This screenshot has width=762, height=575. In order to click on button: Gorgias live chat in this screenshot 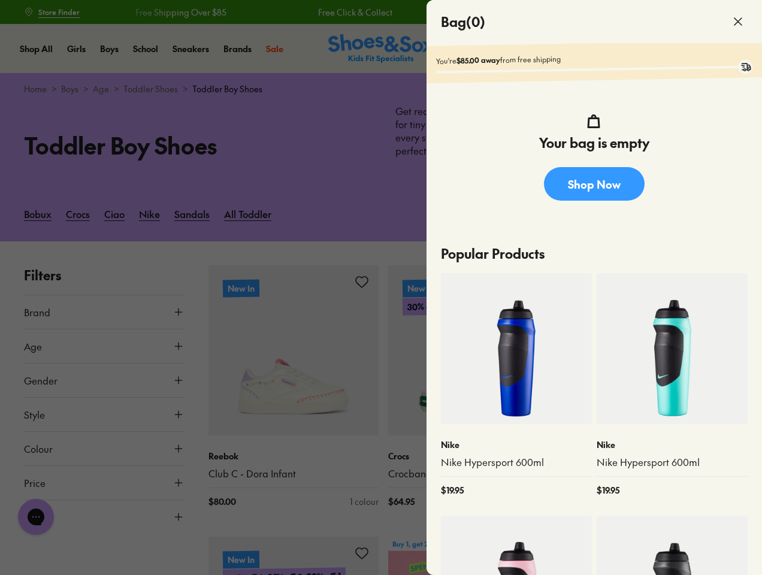, I will do `click(24, 22)`.